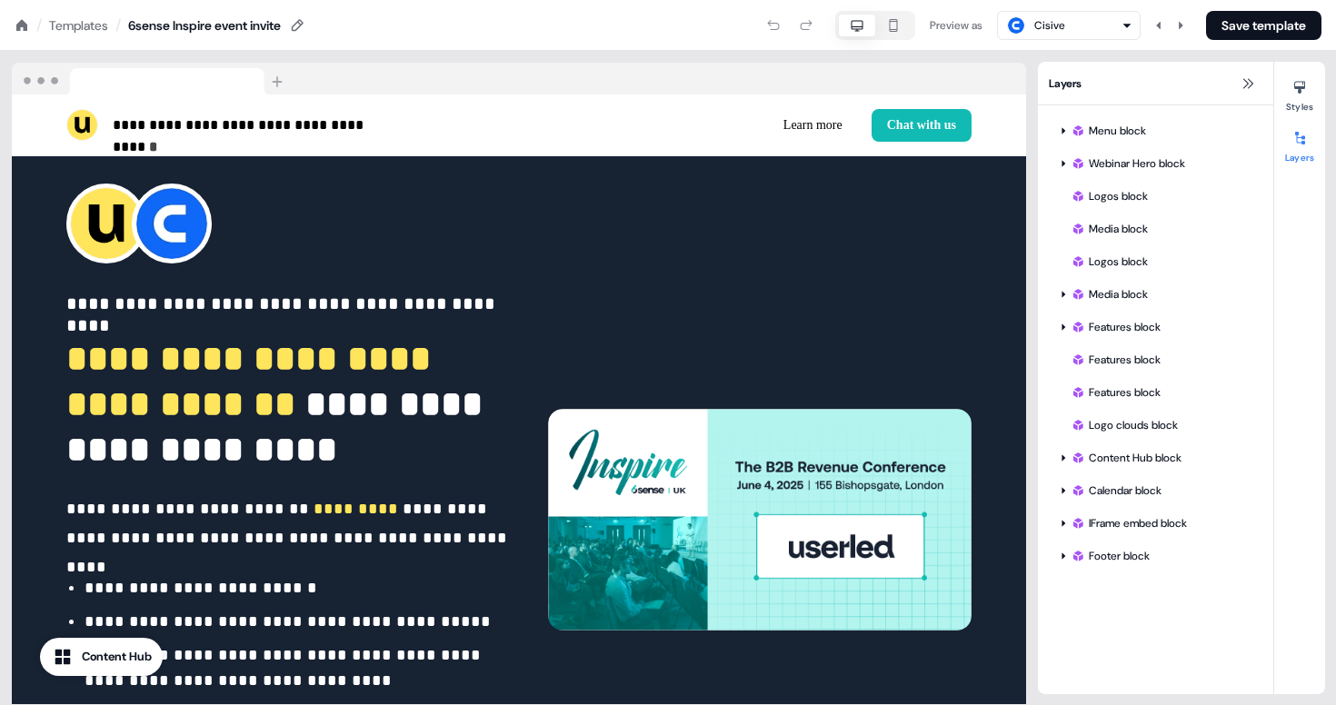 The image size is (1336, 705). Describe the element at coordinates (1300, 93) in the screenshot. I see `button: Styles` at that location.